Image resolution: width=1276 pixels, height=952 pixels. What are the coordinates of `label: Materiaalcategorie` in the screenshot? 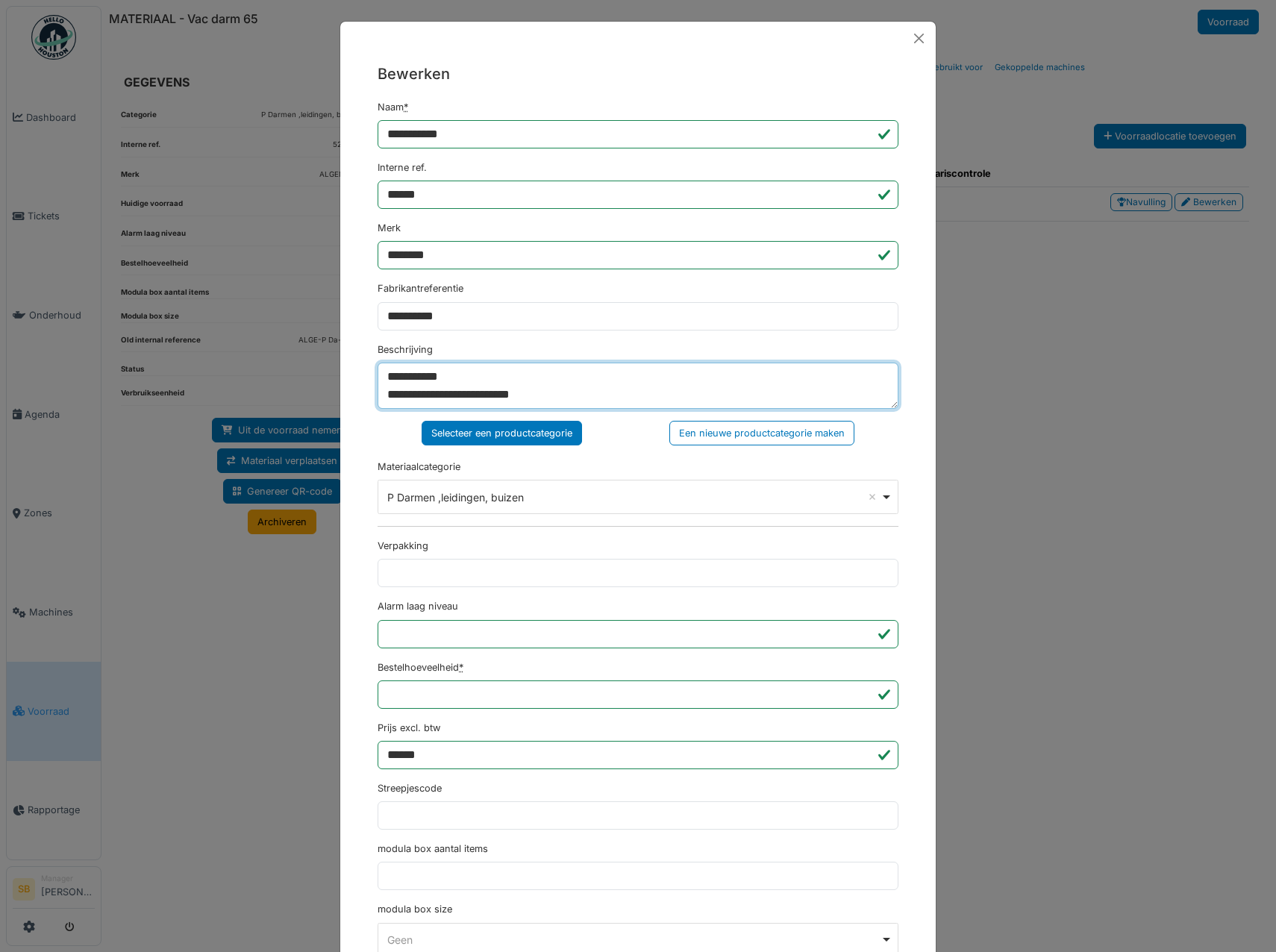 It's located at (418, 466).